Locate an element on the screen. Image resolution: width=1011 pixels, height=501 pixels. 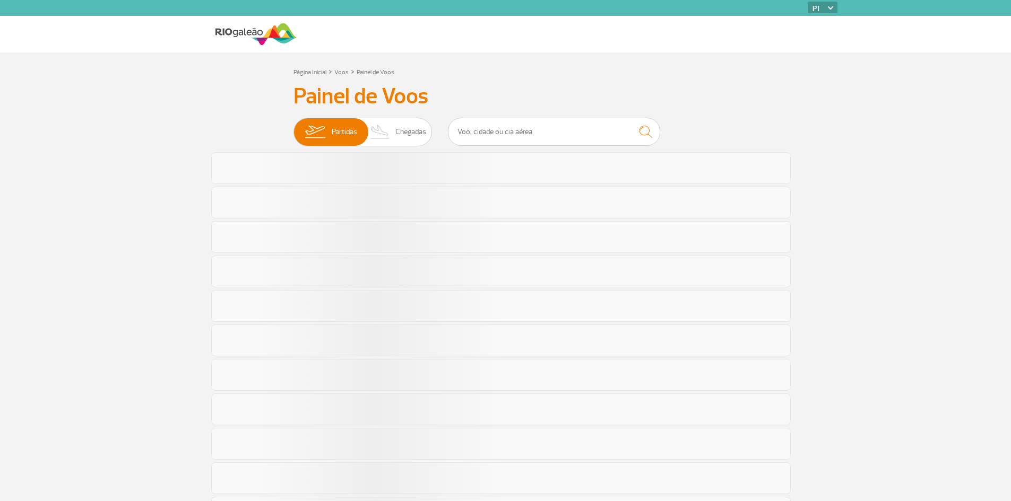
img: slider-embarque is located at coordinates (315, 132).